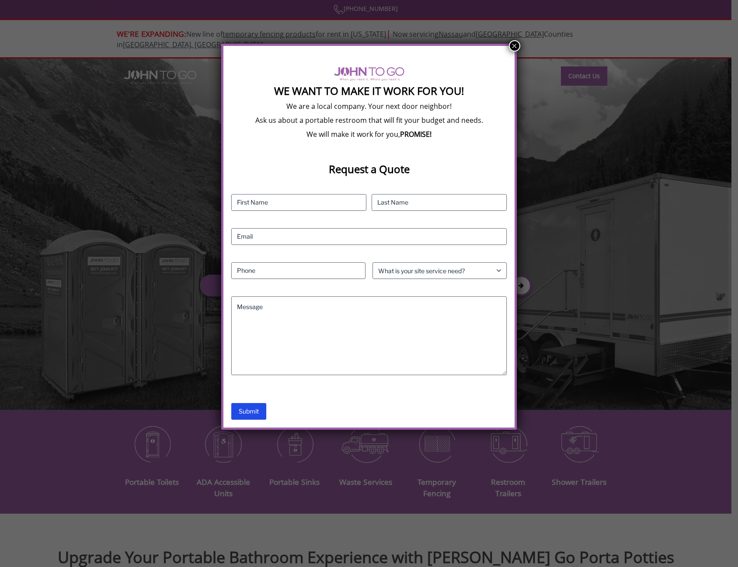 Image resolution: width=738 pixels, height=567 pixels. I want to click on p: Ask us about a portable restroom that will fit your budget and needs., so click(369, 120).